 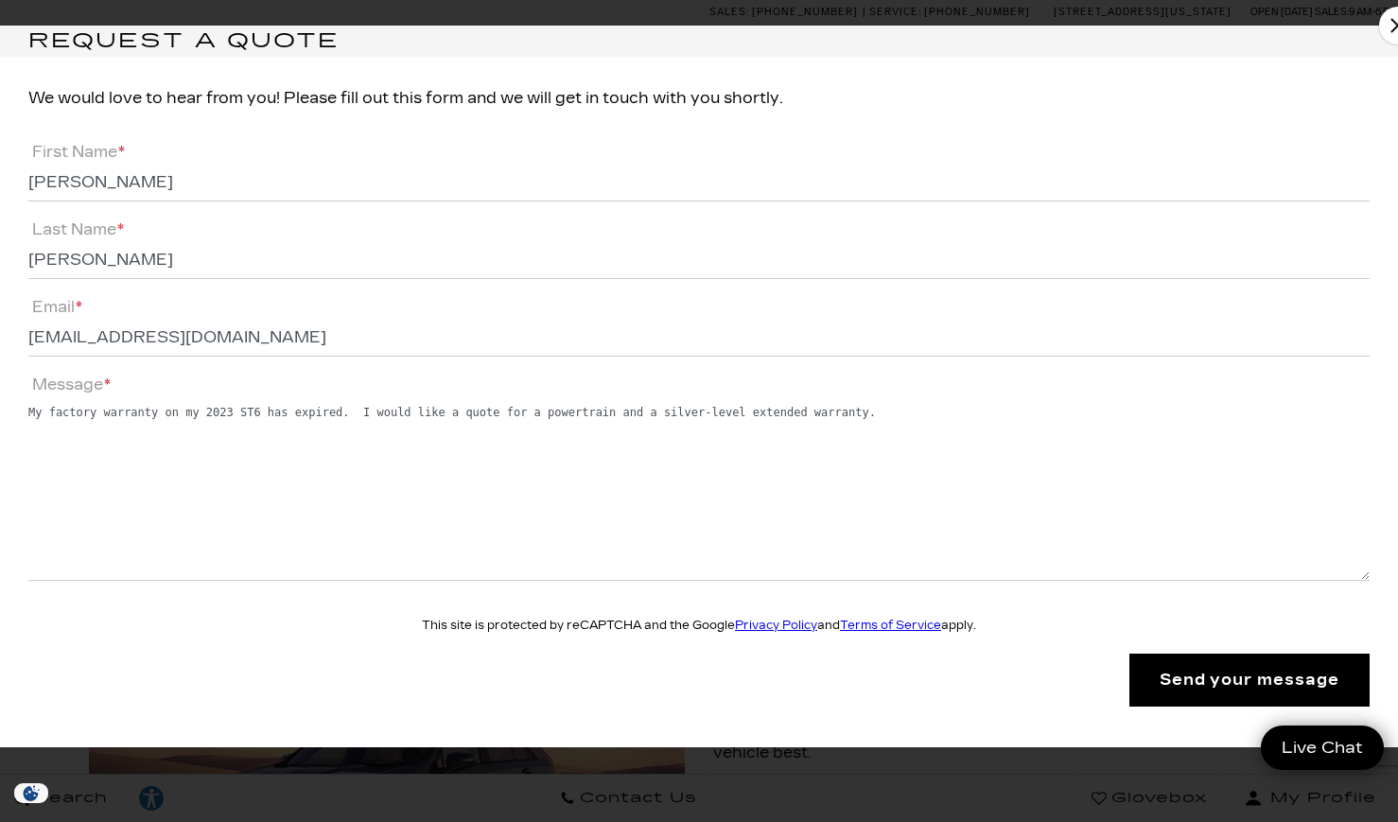 What do you see at coordinates (77, 151) in the screenshot?
I see `label: First Name` at bounding box center [77, 151].